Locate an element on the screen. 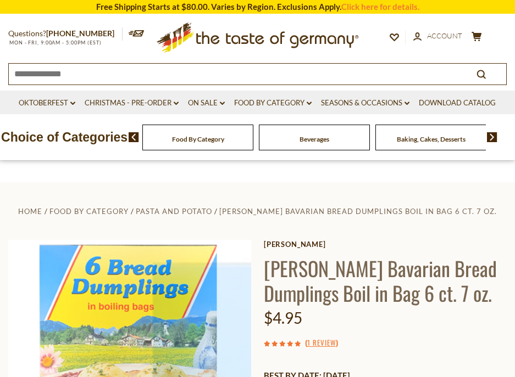  a: Click here for details. is located at coordinates (380, 7).